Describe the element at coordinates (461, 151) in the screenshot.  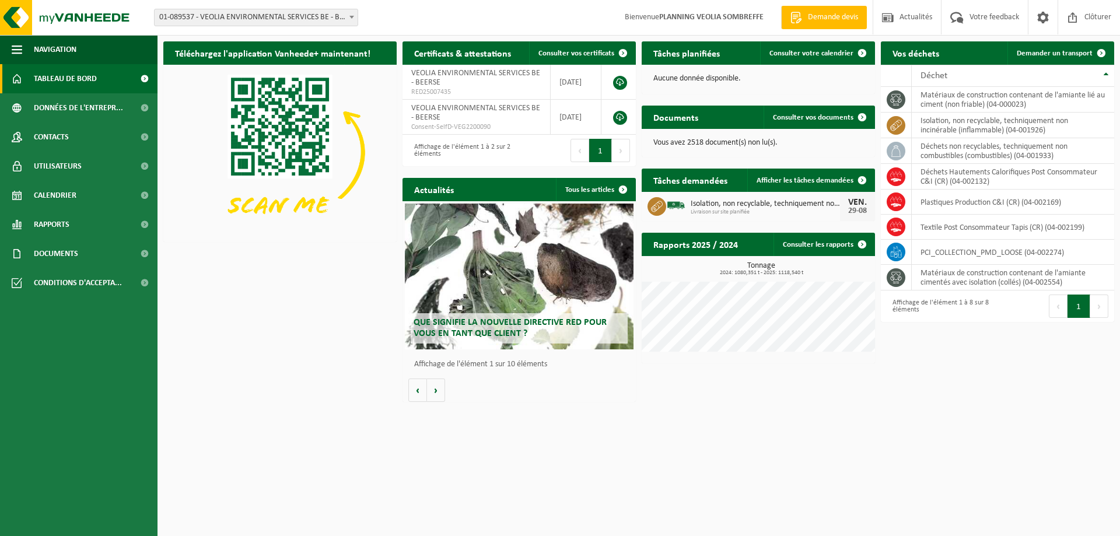
I see `div: Affichage de l'élément 1 à 2 sur 2 éléments` at that location.